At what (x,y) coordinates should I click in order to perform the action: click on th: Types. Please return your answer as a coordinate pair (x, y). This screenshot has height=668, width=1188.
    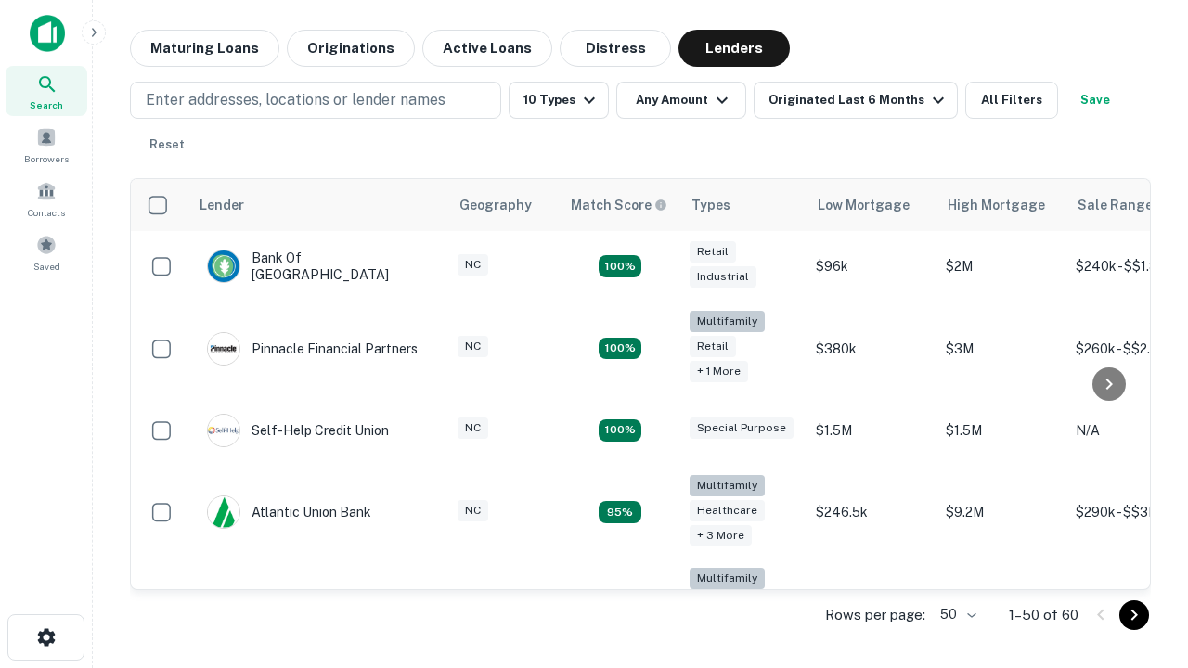
    Looking at the image, I should click on (743, 205).